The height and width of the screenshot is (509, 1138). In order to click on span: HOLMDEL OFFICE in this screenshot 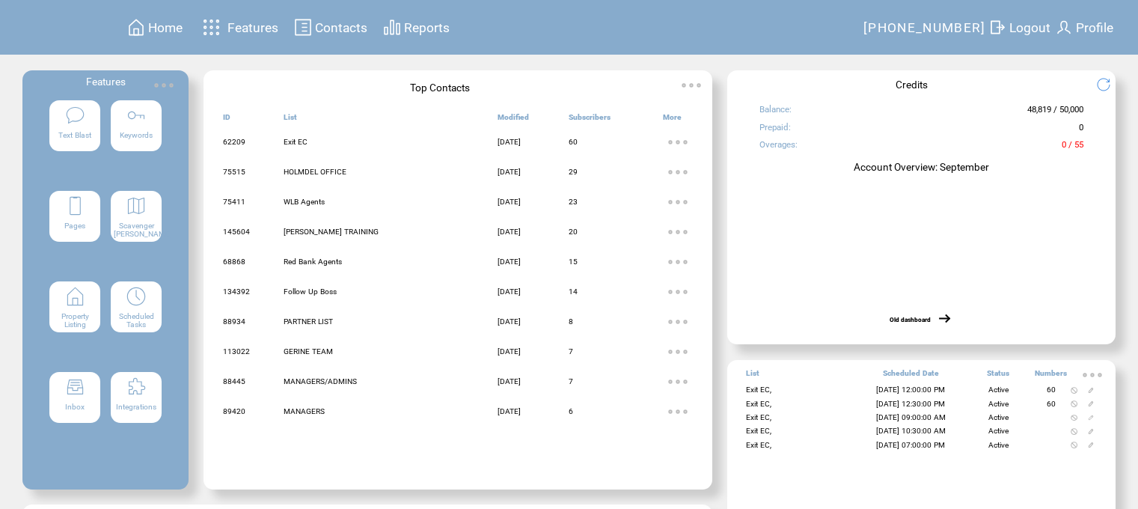, I will do `click(315, 171)`.